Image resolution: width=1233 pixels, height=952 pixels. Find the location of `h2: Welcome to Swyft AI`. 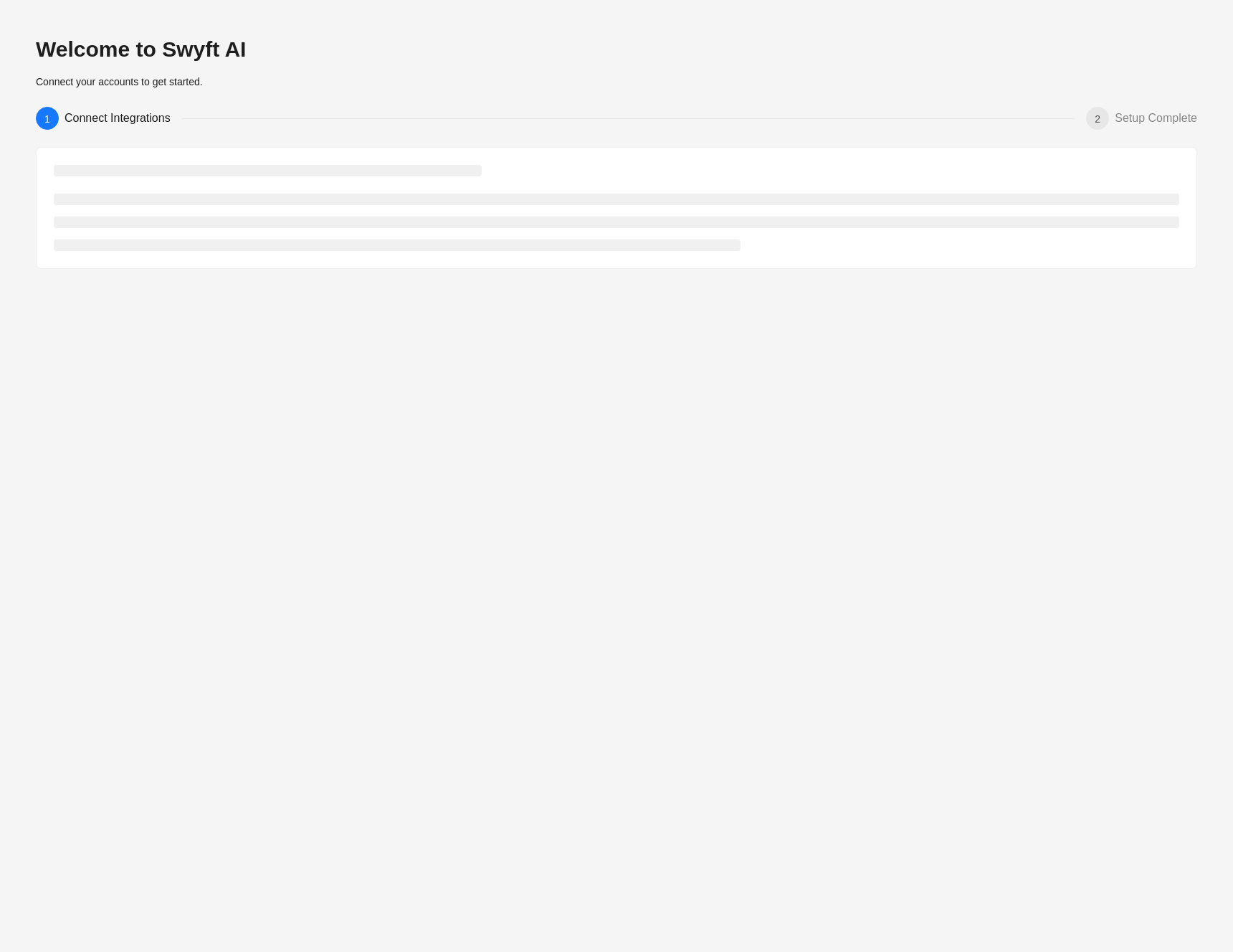

h2: Welcome to Swyft AI is located at coordinates (617, 49).